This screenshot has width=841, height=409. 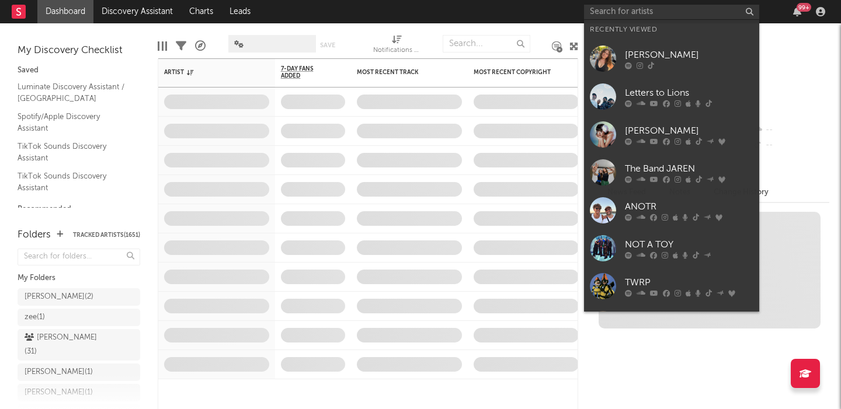 I want to click on div: zee ( 1 ), so click(x=34, y=318).